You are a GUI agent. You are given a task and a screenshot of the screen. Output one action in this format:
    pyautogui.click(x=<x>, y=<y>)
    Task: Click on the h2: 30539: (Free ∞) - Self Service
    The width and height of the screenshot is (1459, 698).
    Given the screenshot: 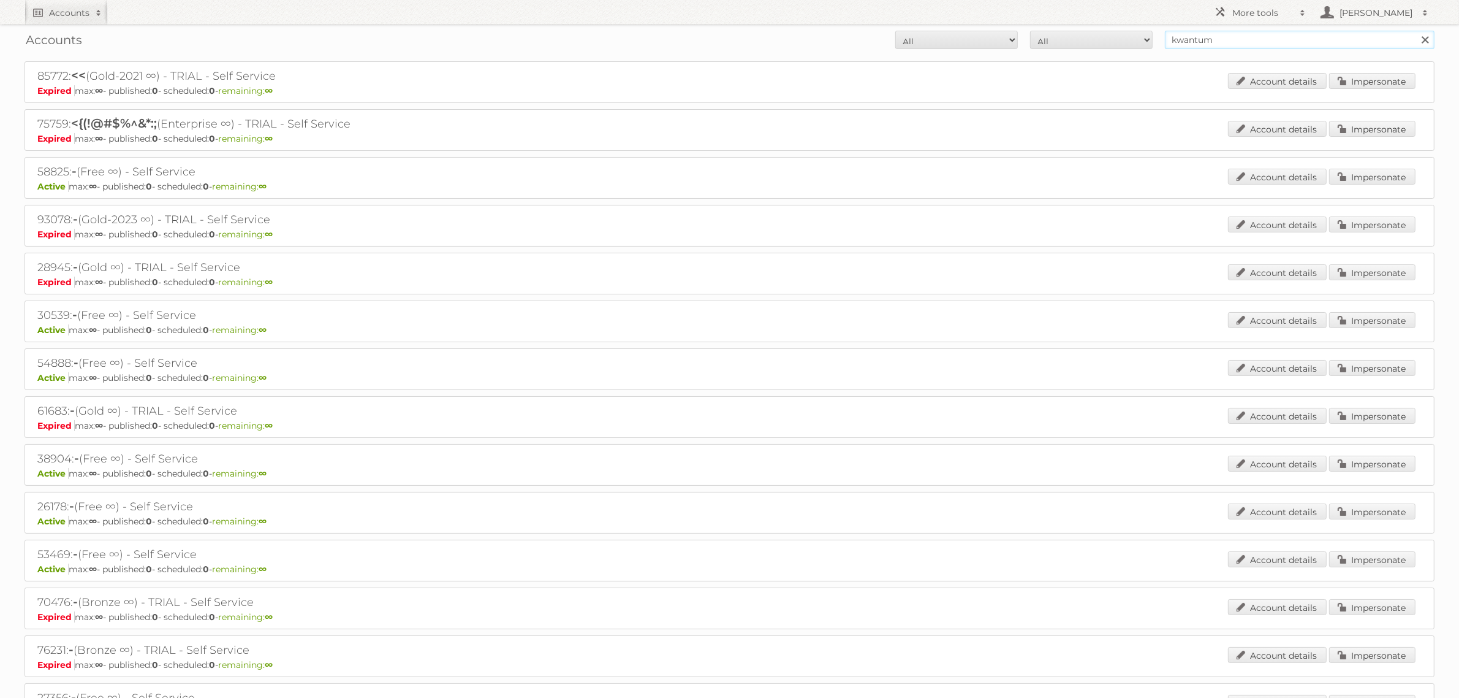 What is the action you would take?
    pyautogui.click(x=252, y=315)
    